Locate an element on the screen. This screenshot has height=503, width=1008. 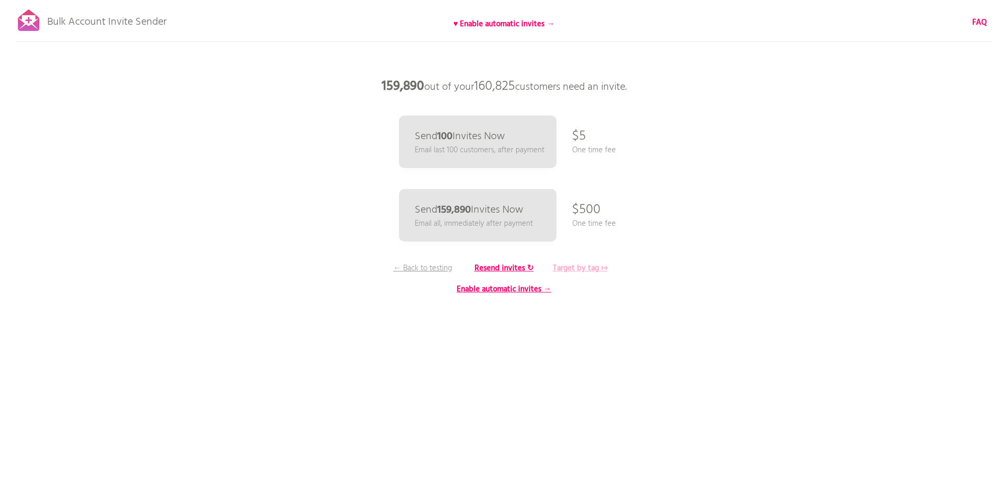
b: Enable automatic invites → is located at coordinates (504, 289).